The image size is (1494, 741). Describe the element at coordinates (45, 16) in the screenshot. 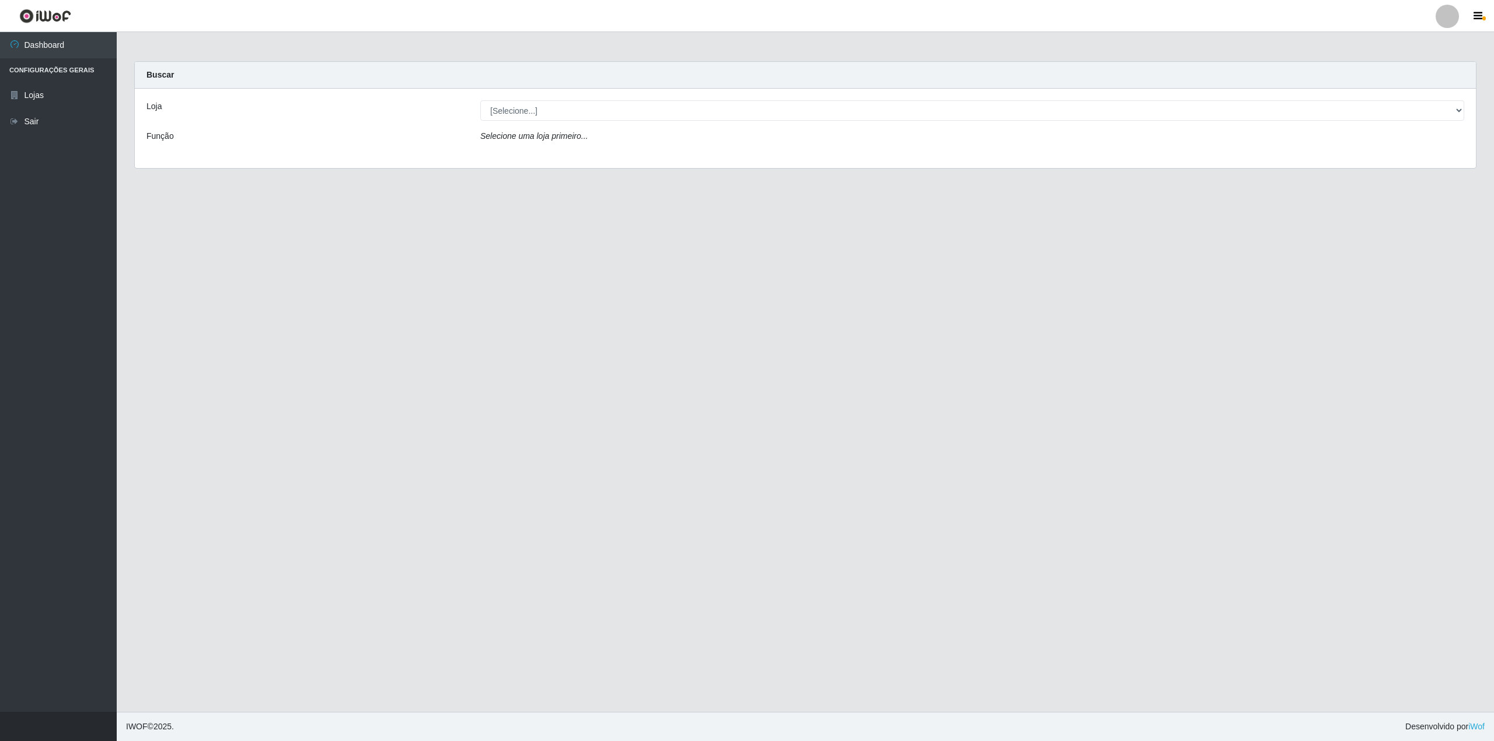

I see `img: CoreUI Logo` at that location.